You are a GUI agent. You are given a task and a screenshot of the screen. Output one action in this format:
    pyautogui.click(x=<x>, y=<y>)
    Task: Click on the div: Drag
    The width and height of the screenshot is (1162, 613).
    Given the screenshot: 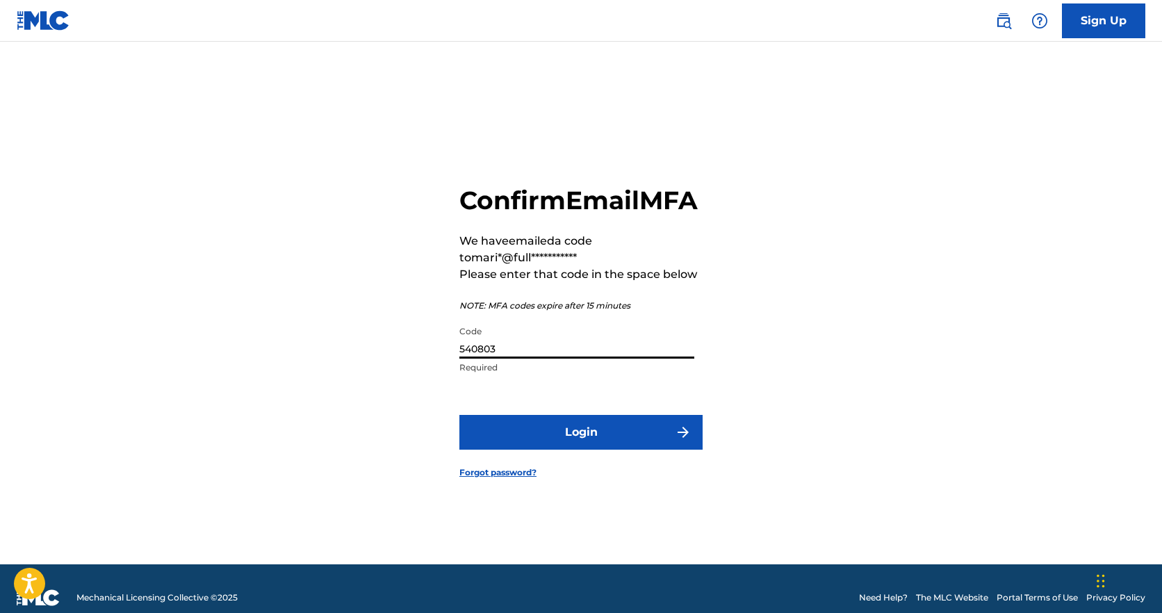 What is the action you would take?
    pyautogui.click(x=1101, y=581)
    